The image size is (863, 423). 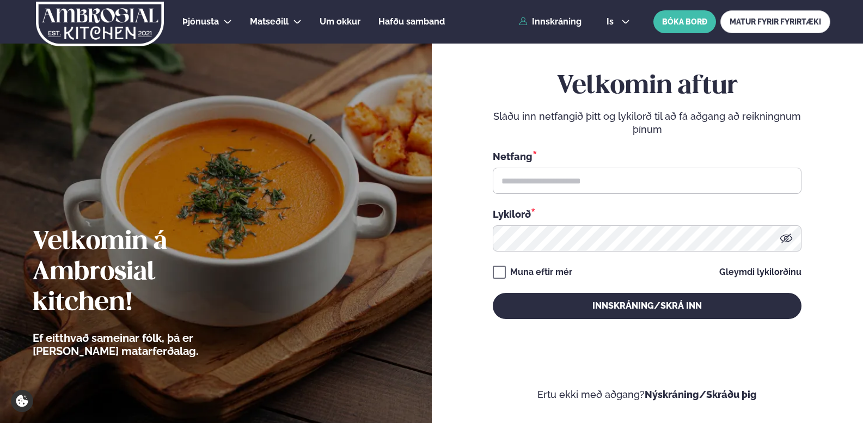 I want to click on span: is, so click(x=612, y=22).